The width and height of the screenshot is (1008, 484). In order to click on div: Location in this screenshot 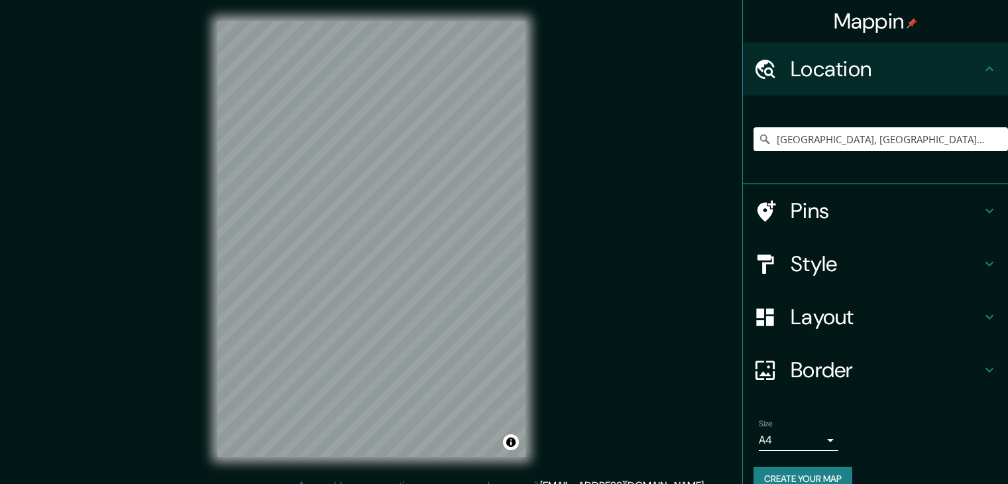, I will do `click(876, 69)`.